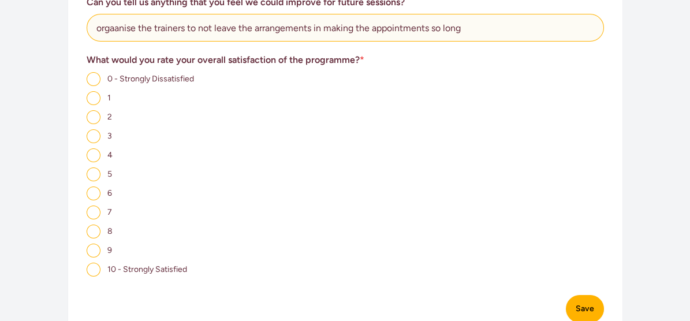  Describe the element at coordinates (345, 60) in the screenshot. I see `h3: What would you rate your overall satisfaction of the programme?` at that location.